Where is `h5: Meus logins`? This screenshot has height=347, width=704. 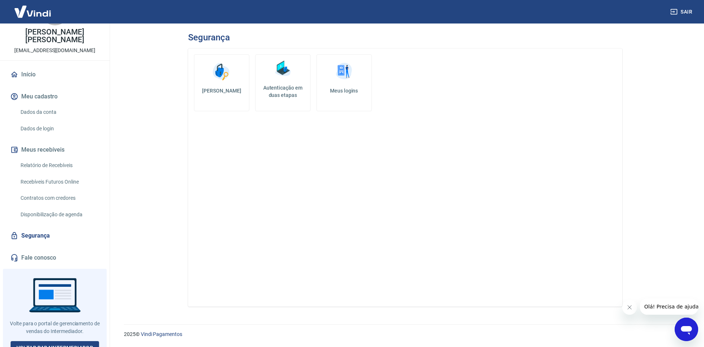 h5: Meus logins is located at coordinates (344, 91).